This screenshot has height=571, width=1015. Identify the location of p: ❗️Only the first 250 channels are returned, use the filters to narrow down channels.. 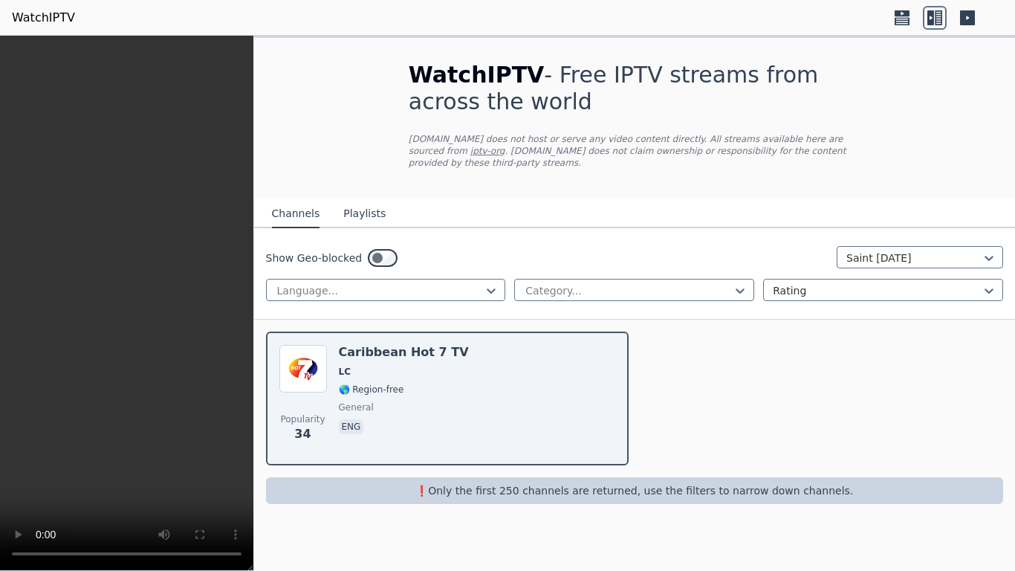
(635, 490).